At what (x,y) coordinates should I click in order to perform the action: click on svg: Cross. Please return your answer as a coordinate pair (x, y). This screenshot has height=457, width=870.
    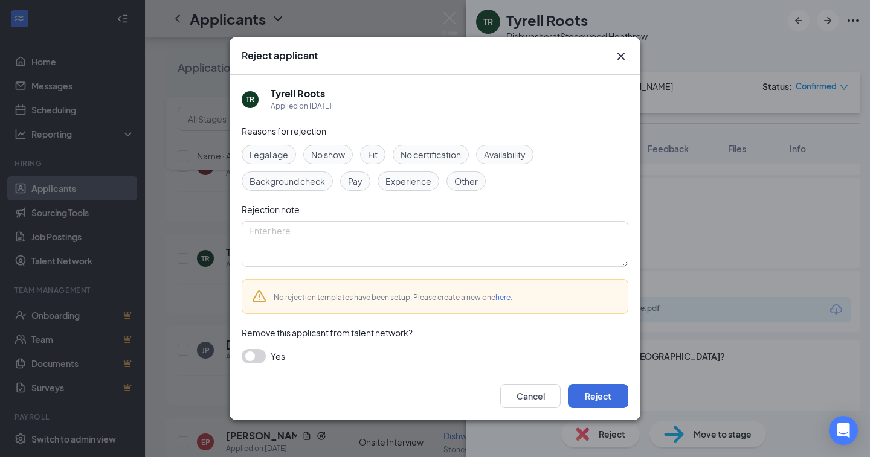
    Looking at the image, I should click on (621, 56).